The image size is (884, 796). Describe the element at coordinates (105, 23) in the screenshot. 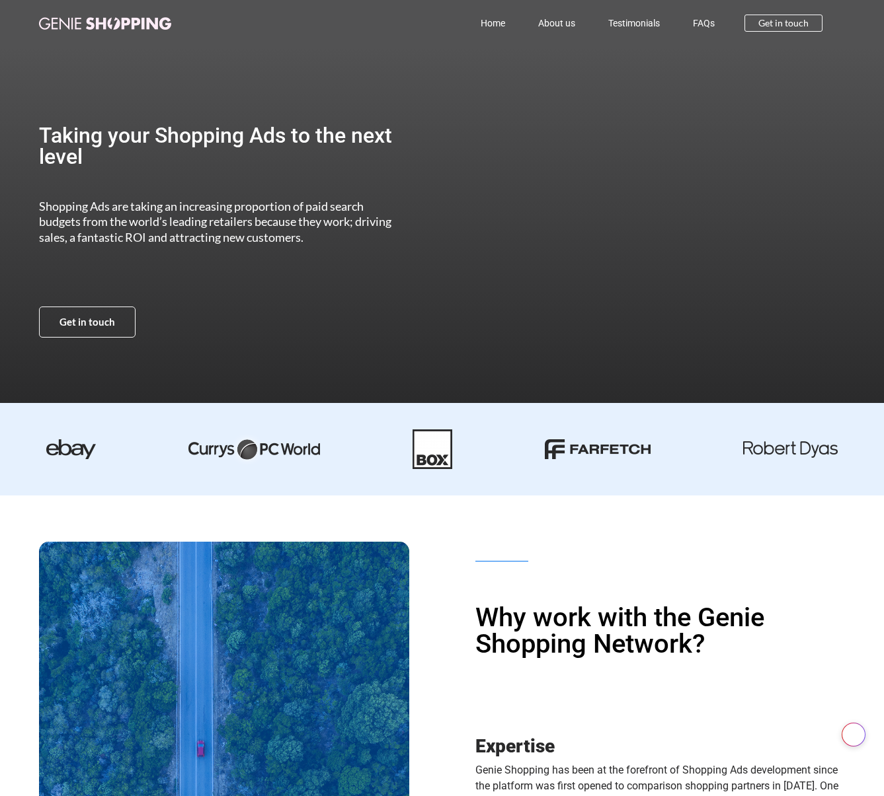

I see `img: genie-shopping-logo` at that location.